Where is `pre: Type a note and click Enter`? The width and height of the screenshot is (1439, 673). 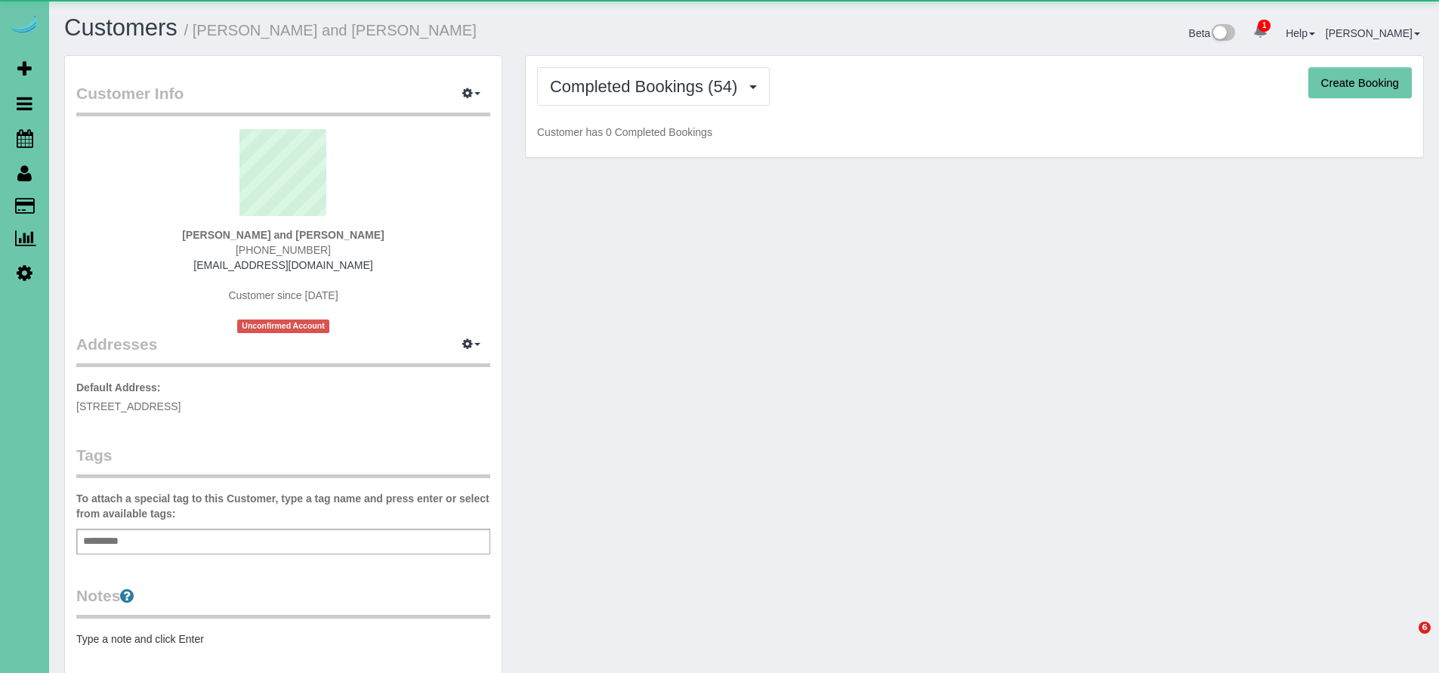
pre: Type a note and click Enter is located at coordinates (283, 639).